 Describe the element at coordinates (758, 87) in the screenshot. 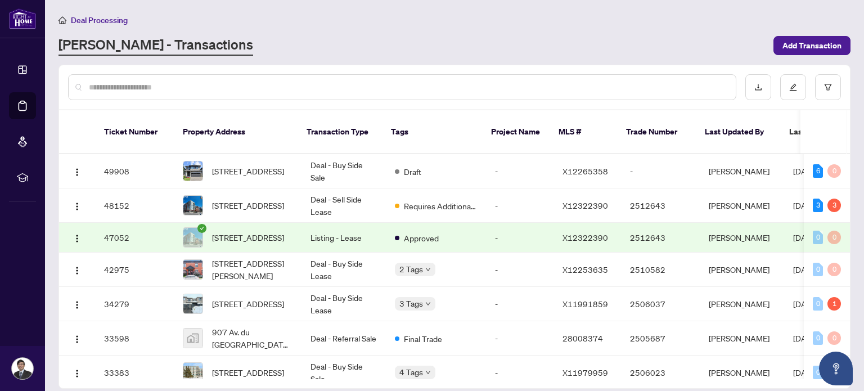

I see `span: download` at that location.